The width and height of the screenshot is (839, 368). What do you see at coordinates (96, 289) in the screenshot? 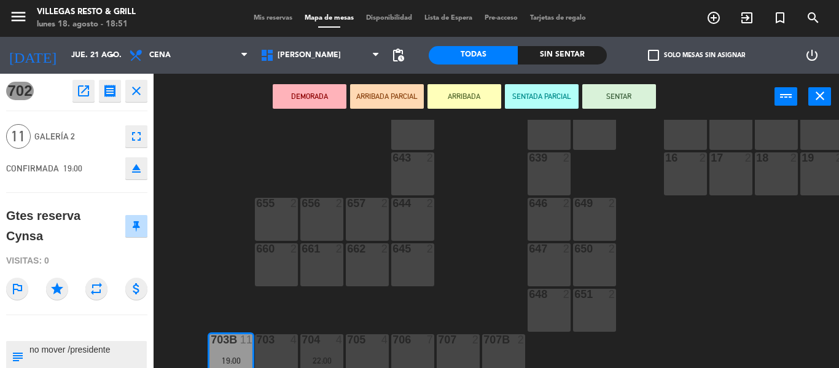
I see `i: repeat` at bounding box center [96, 289].